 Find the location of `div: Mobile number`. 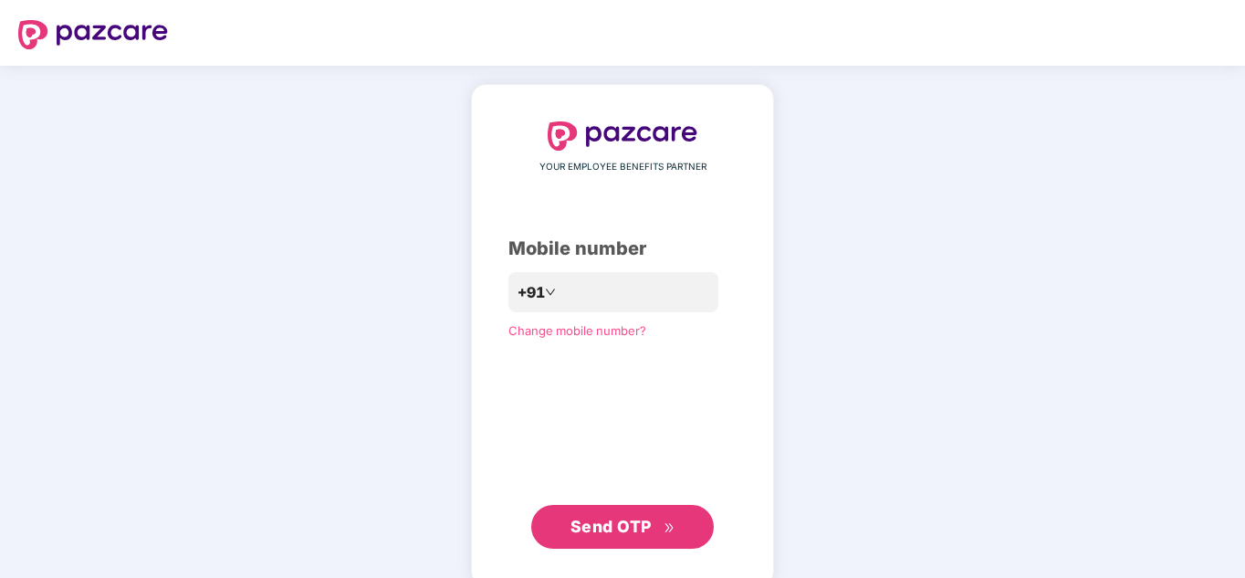

div: Mobile number is located at coordinates (622, 248).